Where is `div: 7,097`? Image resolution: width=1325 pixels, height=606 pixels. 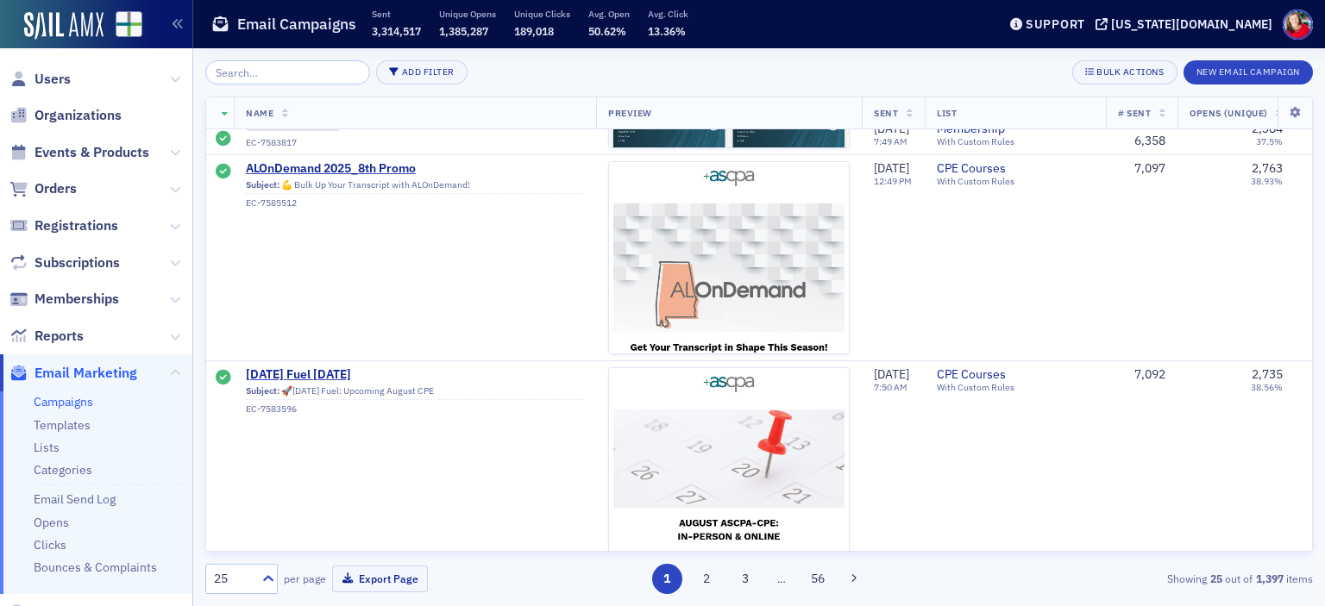 div: 7,097 is located at coordinates (1141, 169).